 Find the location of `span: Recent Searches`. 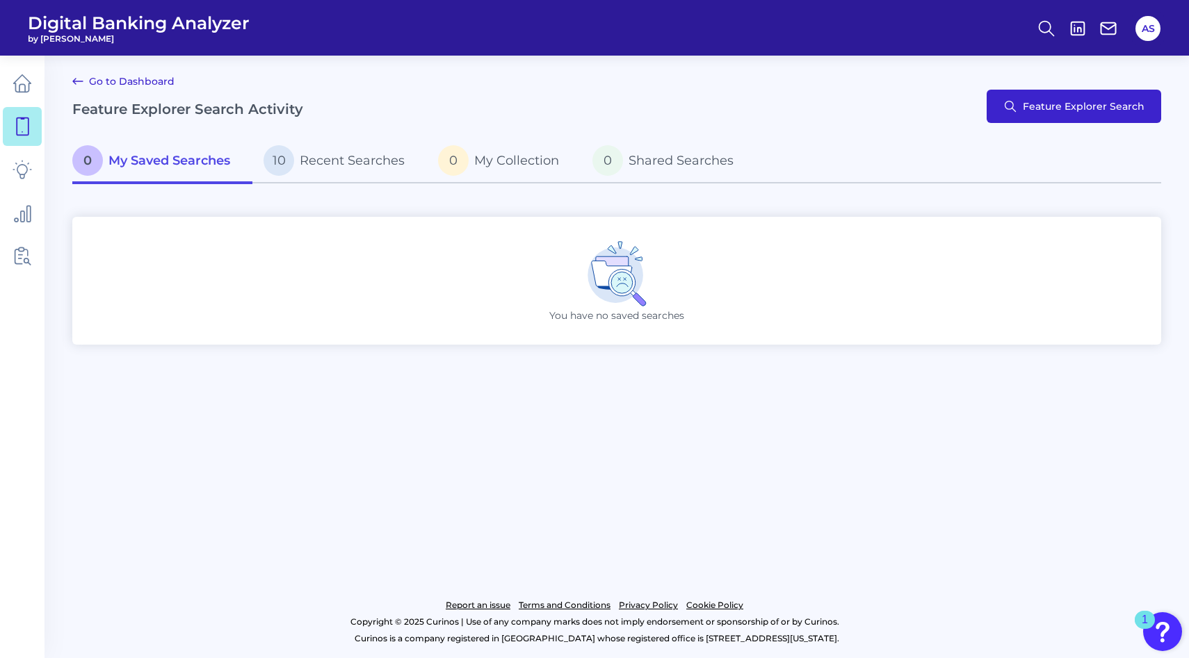

span: Recent Searches is located at coordinates (352, 161).